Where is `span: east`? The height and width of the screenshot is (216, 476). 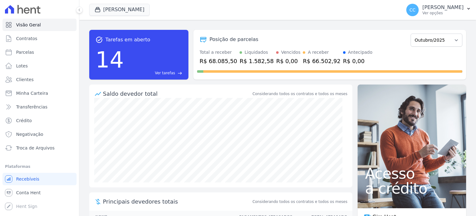 span: east is located at coordinates (180, 73).